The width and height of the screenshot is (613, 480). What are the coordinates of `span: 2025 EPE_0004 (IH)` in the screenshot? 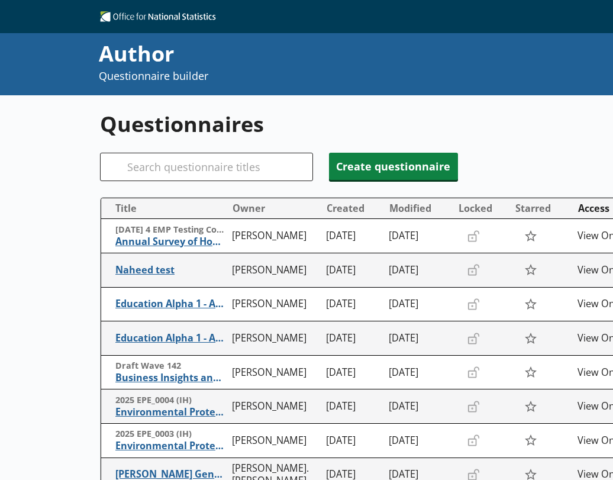 It's located at (170, 400).